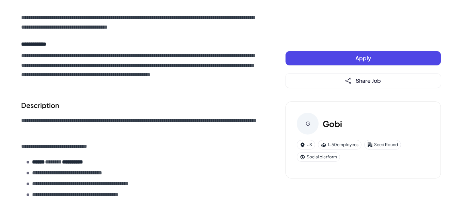  What do you see at coordinates (332, 124) in the screenshot?
I see `h3: Gobi` at bounding box center [332, 124].